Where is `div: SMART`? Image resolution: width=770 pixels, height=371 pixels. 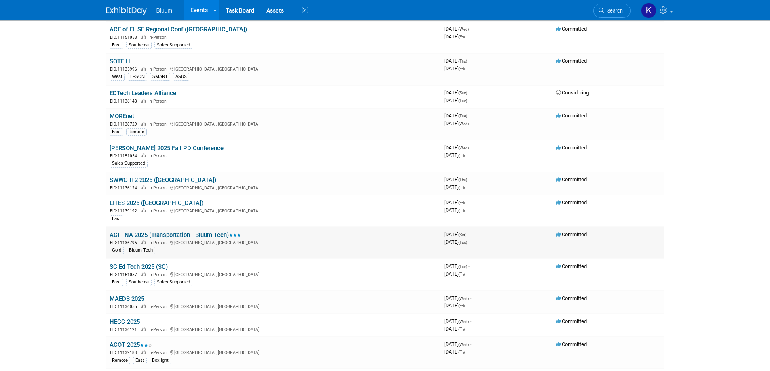 div: SMART is located at coordinates (160, 77).